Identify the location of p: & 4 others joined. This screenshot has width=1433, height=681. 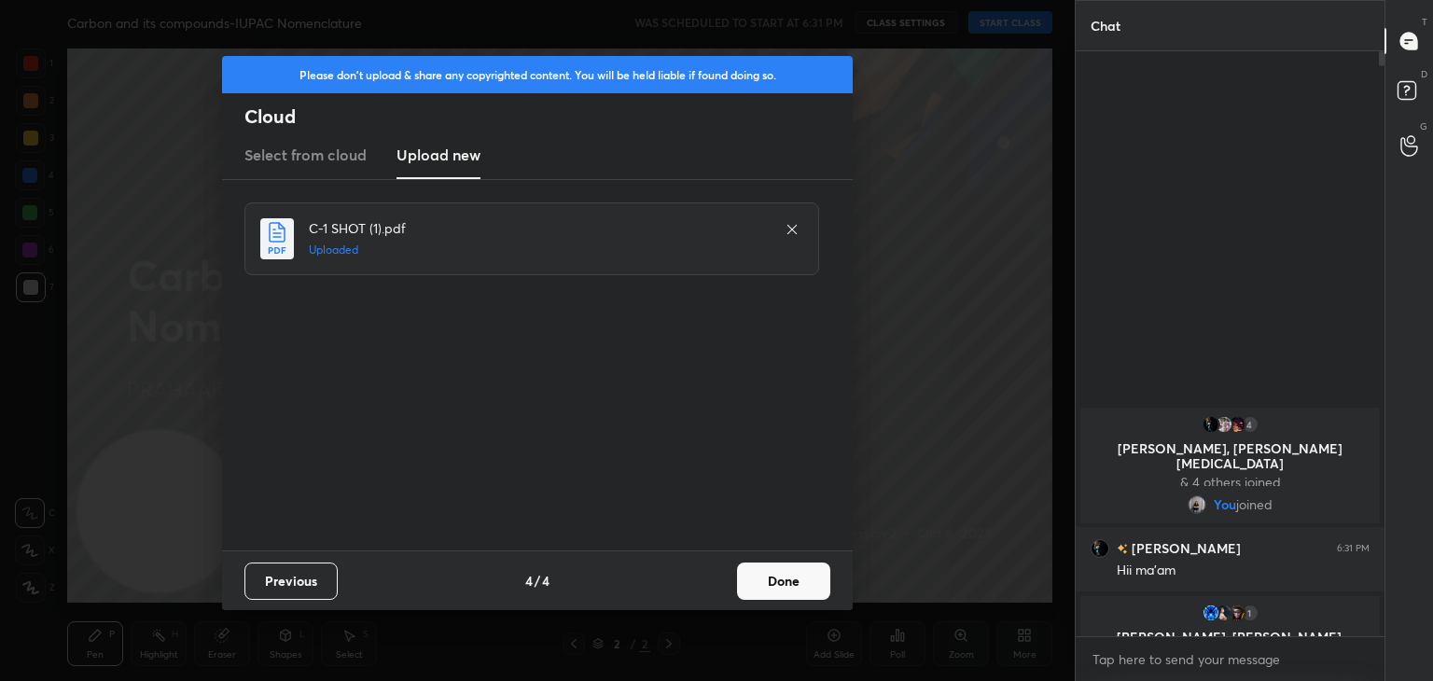
(1229, 482).